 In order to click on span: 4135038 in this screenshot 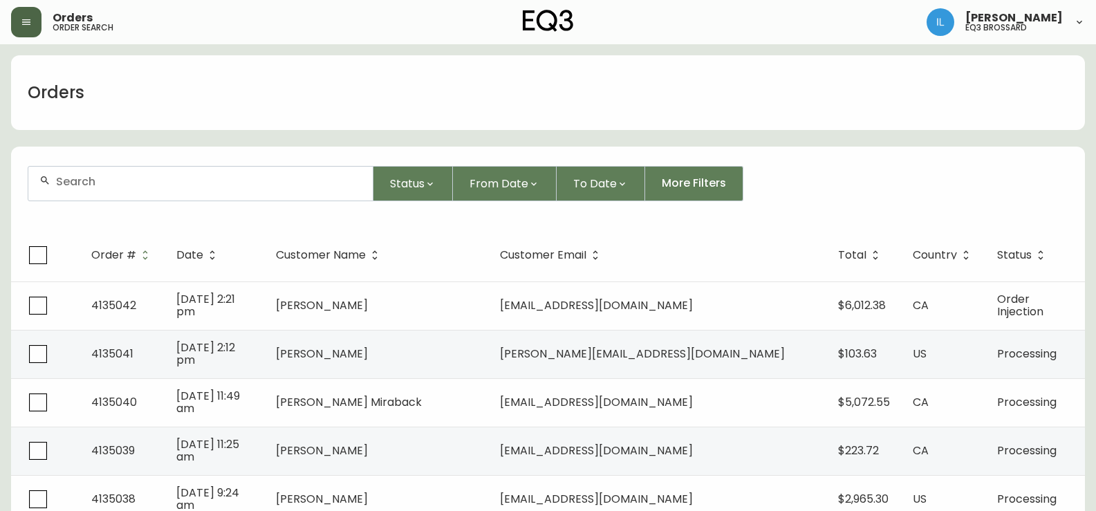, I will do `click(113, 498)`.